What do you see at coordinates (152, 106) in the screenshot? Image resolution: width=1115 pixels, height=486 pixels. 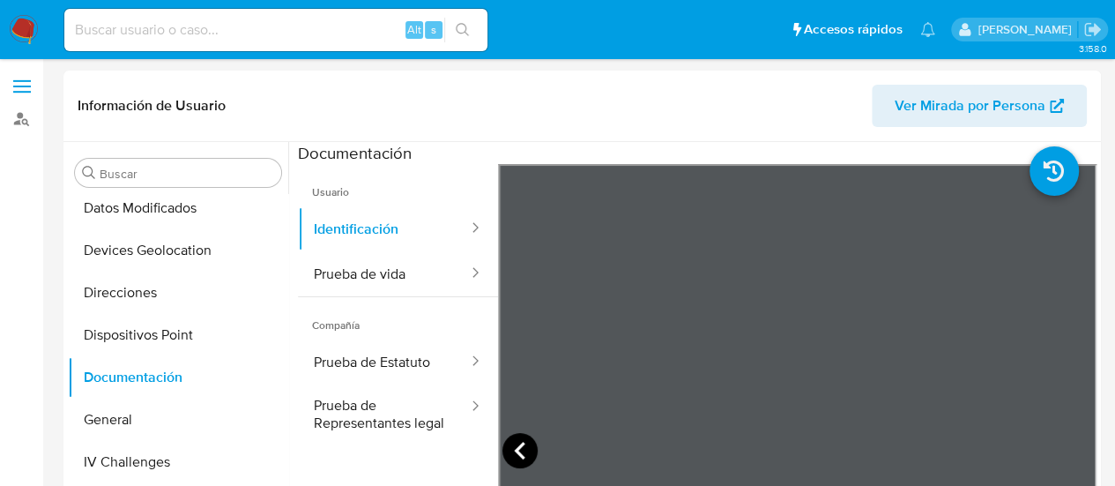 I see `h1: Información de Usuario` at bounding box center [152, 106].